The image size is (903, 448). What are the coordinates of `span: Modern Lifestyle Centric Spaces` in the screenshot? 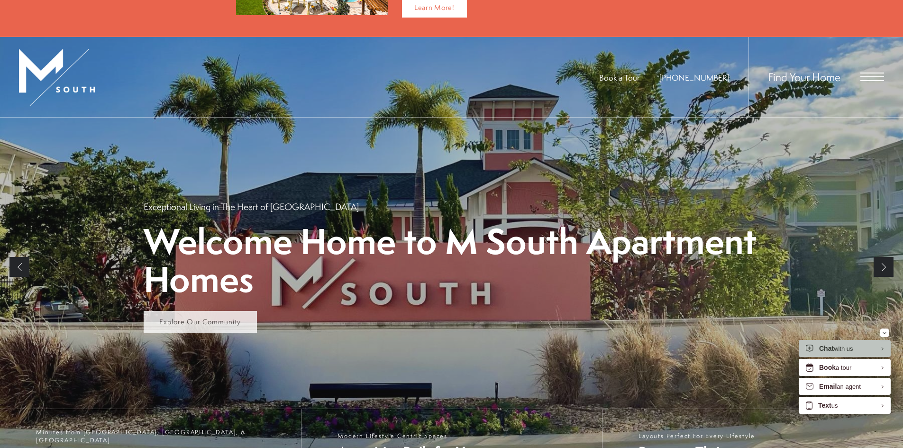 It's located at (408, 435).